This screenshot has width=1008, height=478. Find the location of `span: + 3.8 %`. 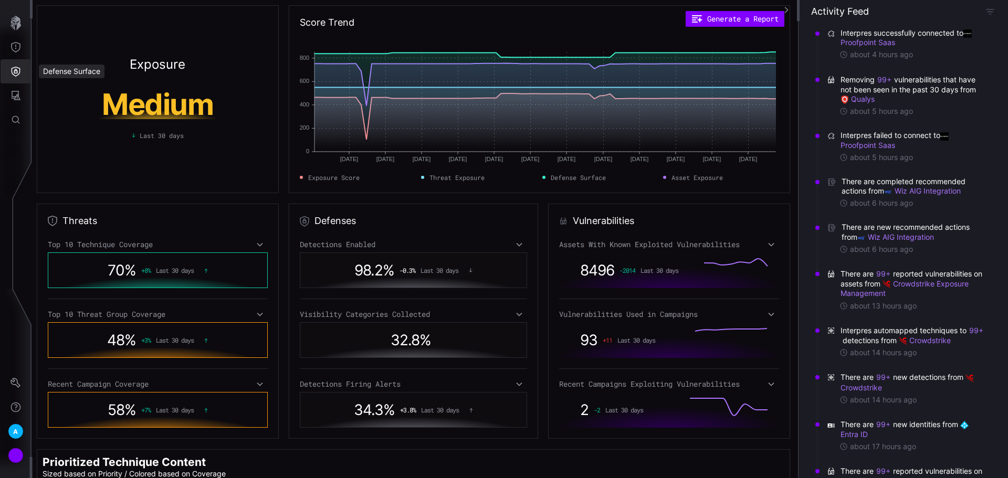

span: + 3.8 % is located at coordinates (408, 410).